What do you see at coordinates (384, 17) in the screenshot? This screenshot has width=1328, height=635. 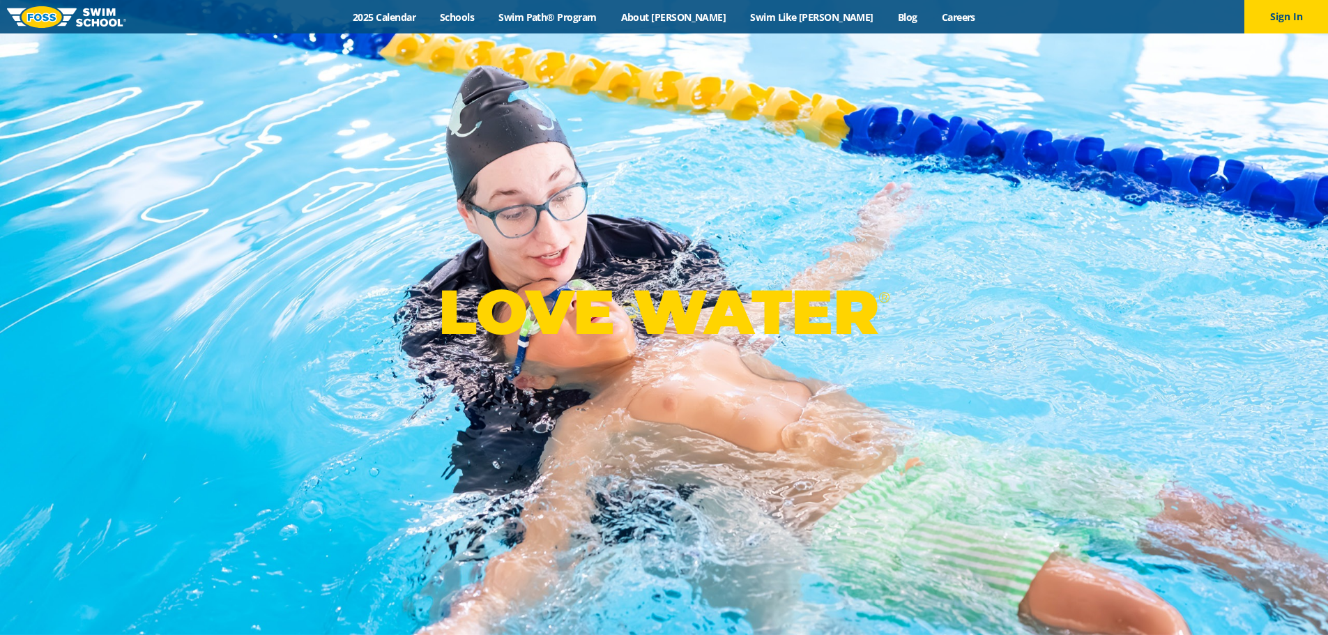 I see `a: 2025 Calendar` at bounding box center [384, 17].